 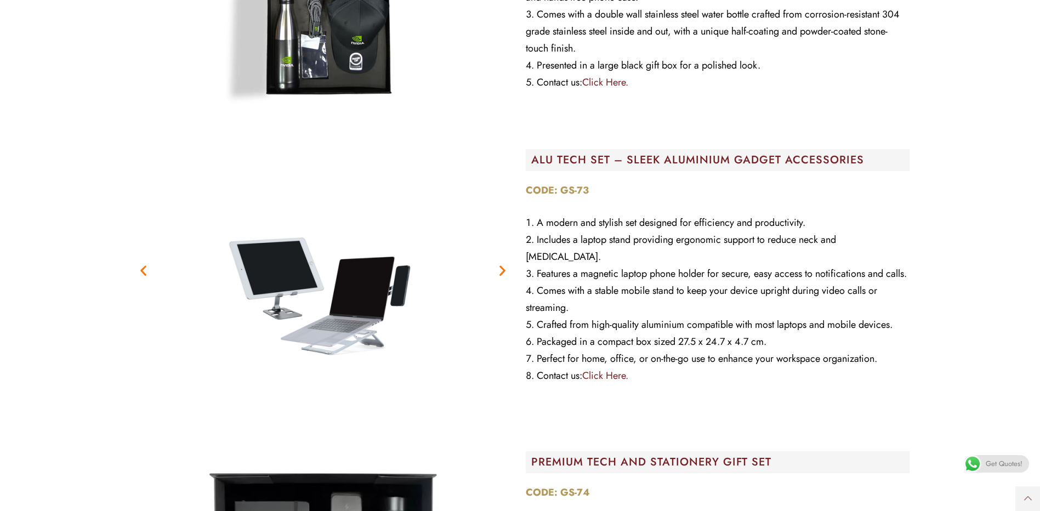 What do you see at coordinates (718, 325) in the screenshot?
I see `li: Crafted from high-quality aluminium compatible with most laptops and mobile devices.` at bounding box center [718, 325].